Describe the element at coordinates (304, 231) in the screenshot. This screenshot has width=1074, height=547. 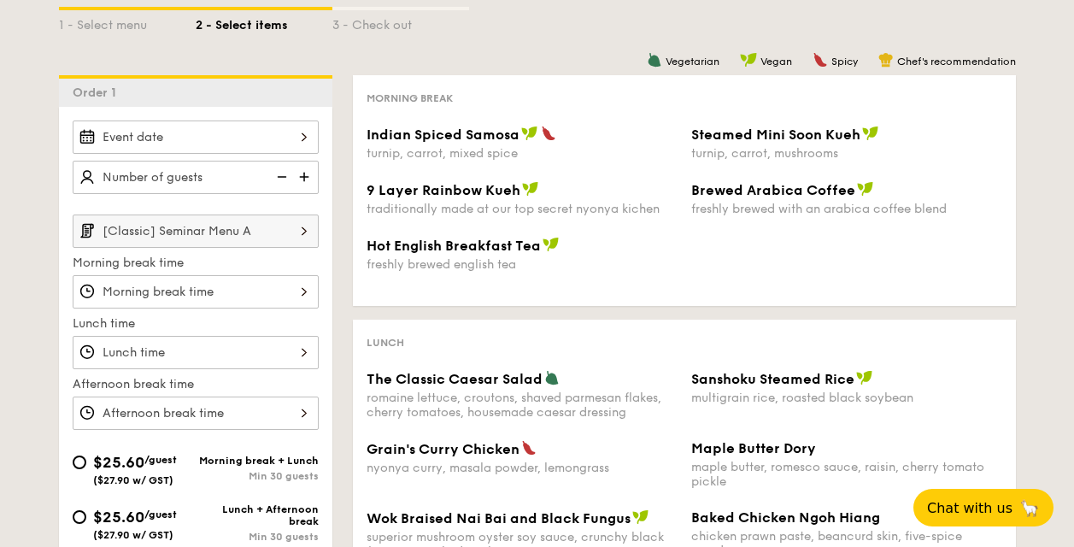
I see `img: icon-chevron-right.3c0dfbd6.svg` at that location.